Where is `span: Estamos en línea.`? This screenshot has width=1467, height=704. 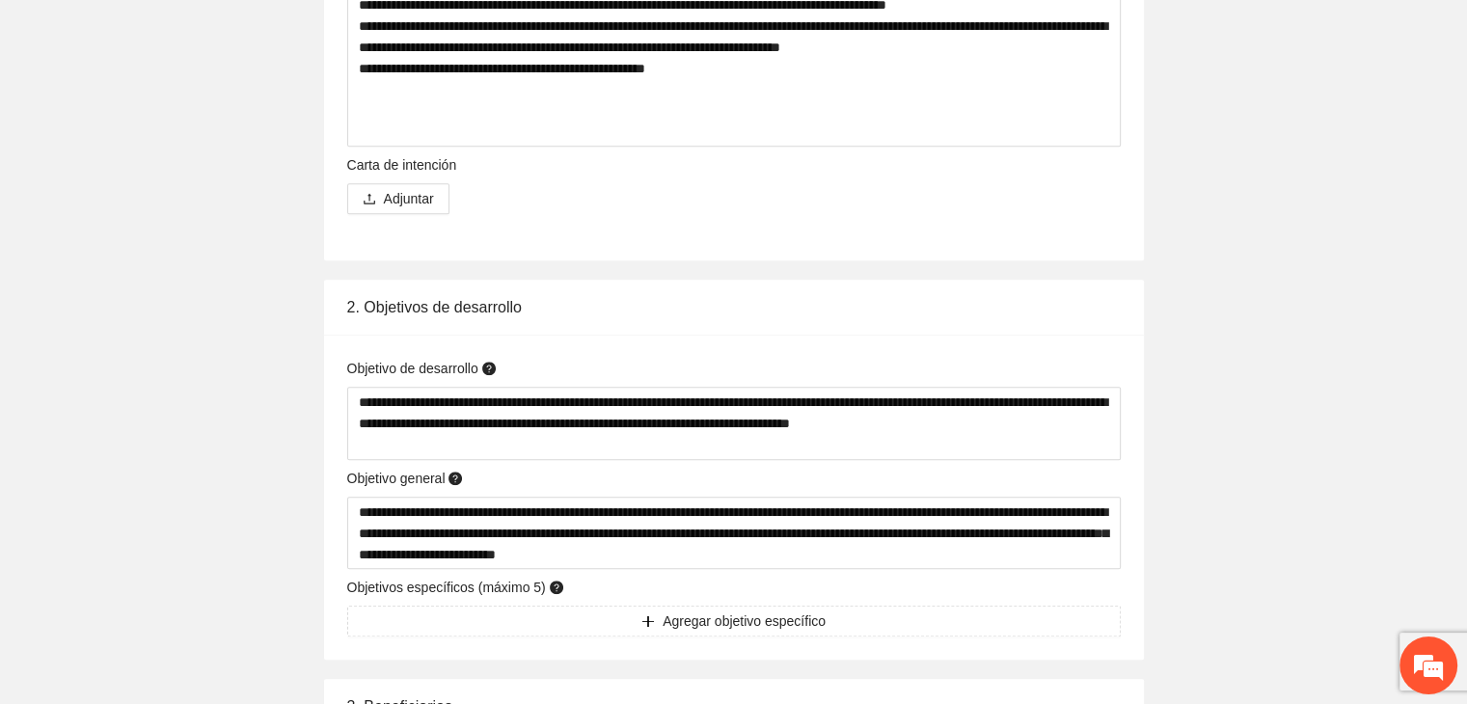 span: Estamos en línea. is located at coordinates (189, 335).